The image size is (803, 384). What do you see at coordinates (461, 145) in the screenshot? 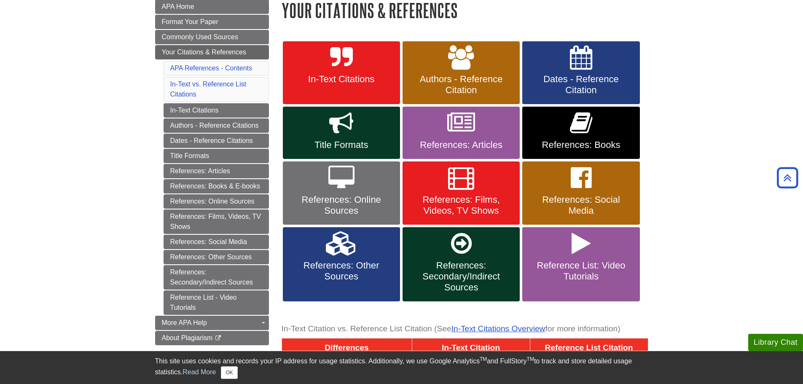
I see `span: References: Articles` at bounding box center [461, 145].